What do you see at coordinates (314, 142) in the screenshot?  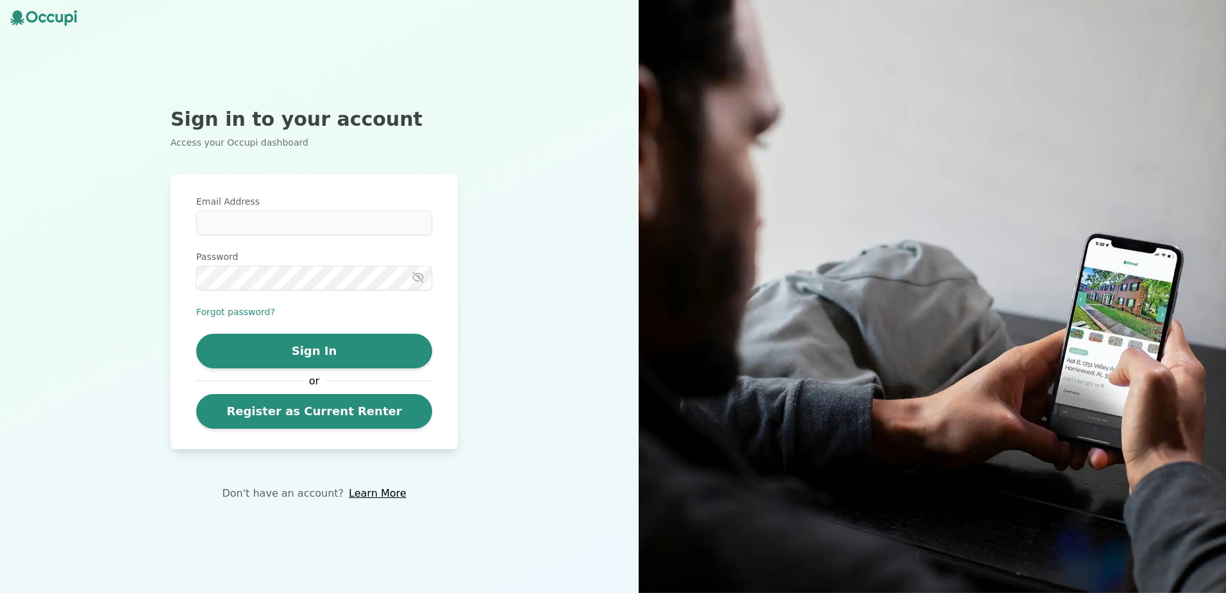 I see `p: Access your Occupi dashboard` at bounding box center [314, 142].